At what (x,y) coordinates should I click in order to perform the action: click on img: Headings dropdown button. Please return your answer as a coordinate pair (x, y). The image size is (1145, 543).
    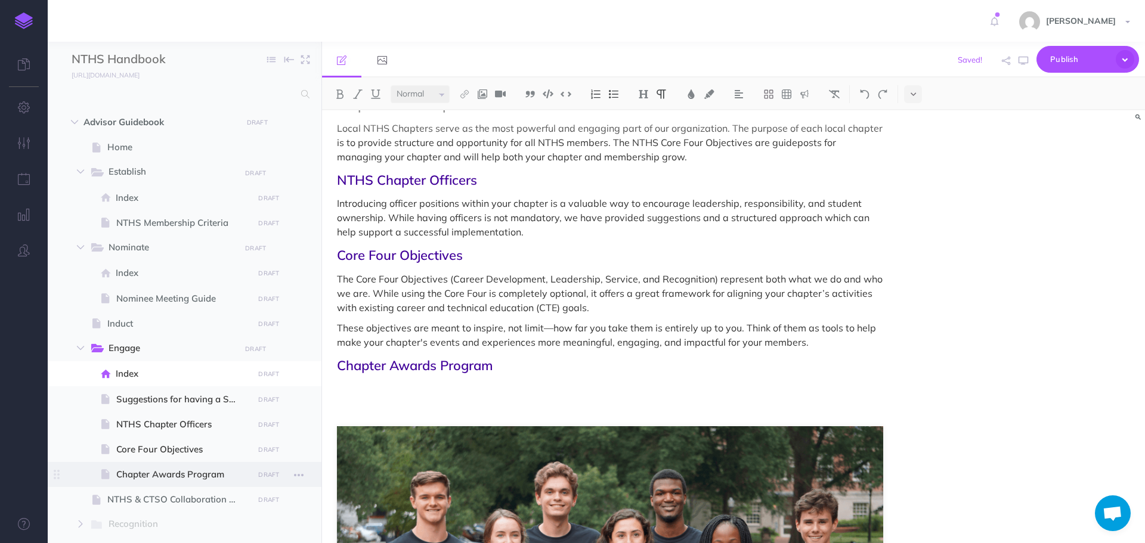
    Looking at the image, I should click on (644, 94).